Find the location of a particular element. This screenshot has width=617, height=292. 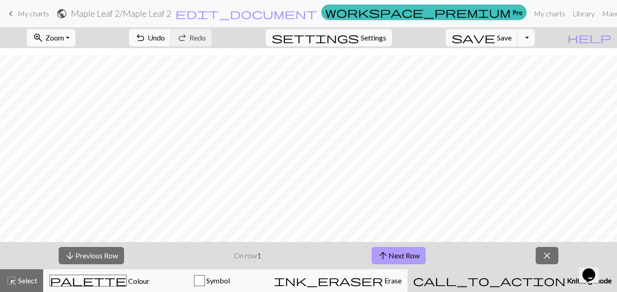

span: arrow_downward is located at coordinates (70, 255).